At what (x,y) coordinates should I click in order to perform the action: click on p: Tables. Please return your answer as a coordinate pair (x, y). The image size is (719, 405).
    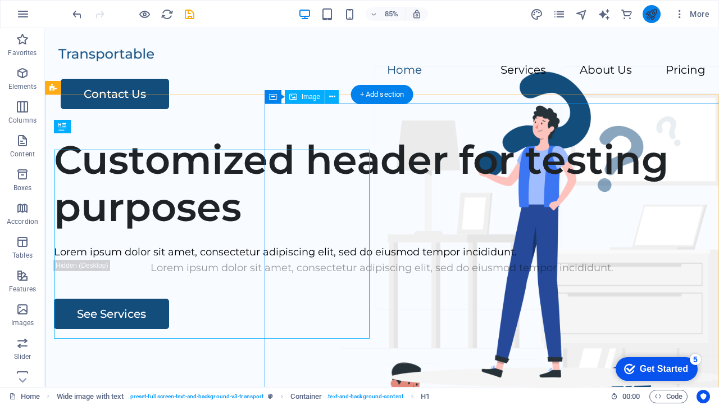
    Looking at the image, I should click on (22, 255).